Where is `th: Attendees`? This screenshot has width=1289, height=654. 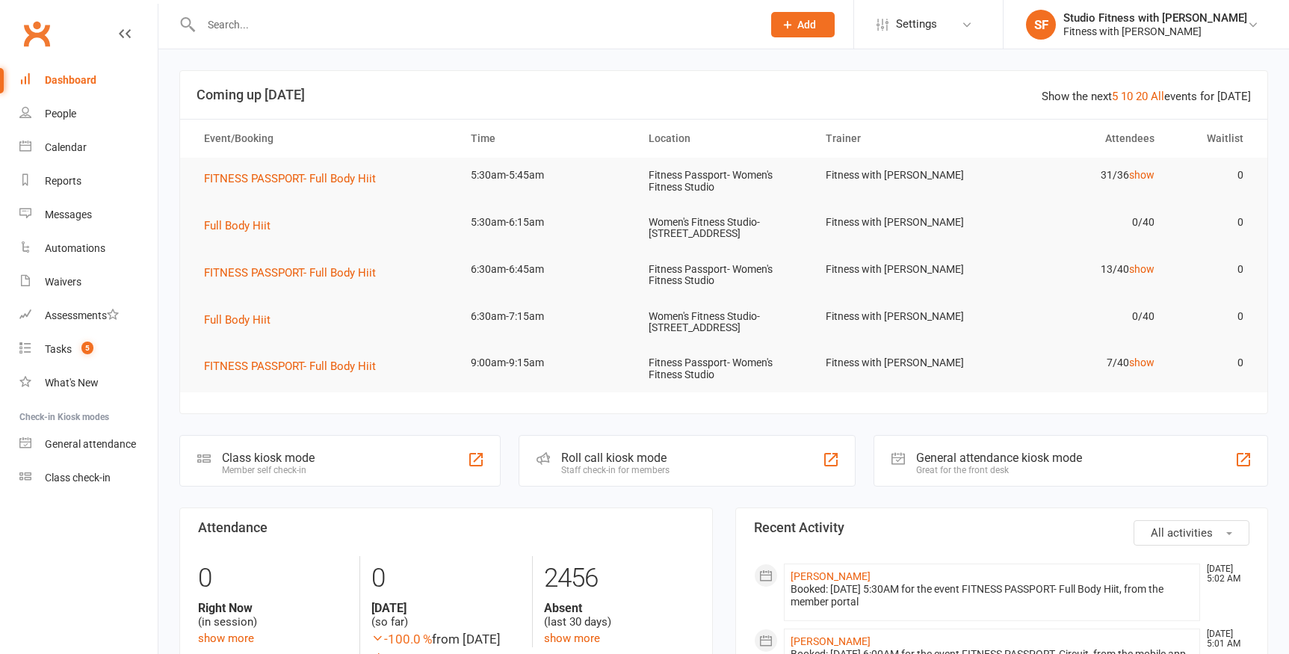
th: Attendees is located at coordinates (1079, 138).